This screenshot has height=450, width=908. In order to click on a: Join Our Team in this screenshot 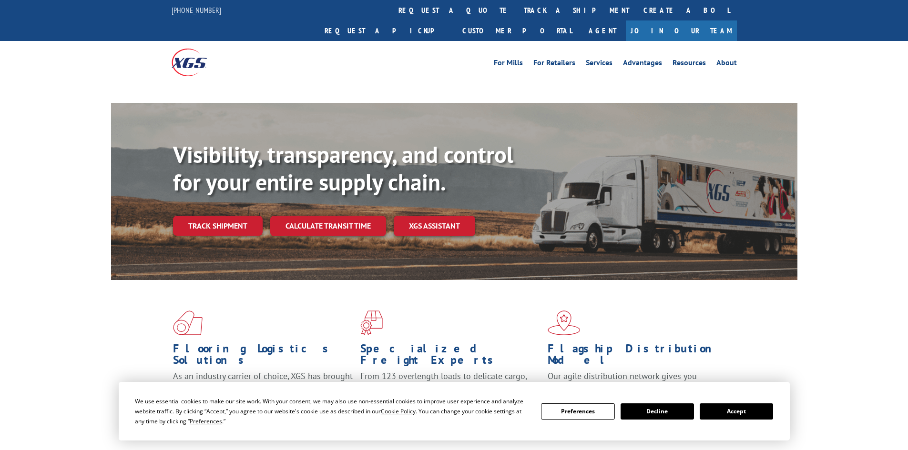, I will do `click(681, 30)`.